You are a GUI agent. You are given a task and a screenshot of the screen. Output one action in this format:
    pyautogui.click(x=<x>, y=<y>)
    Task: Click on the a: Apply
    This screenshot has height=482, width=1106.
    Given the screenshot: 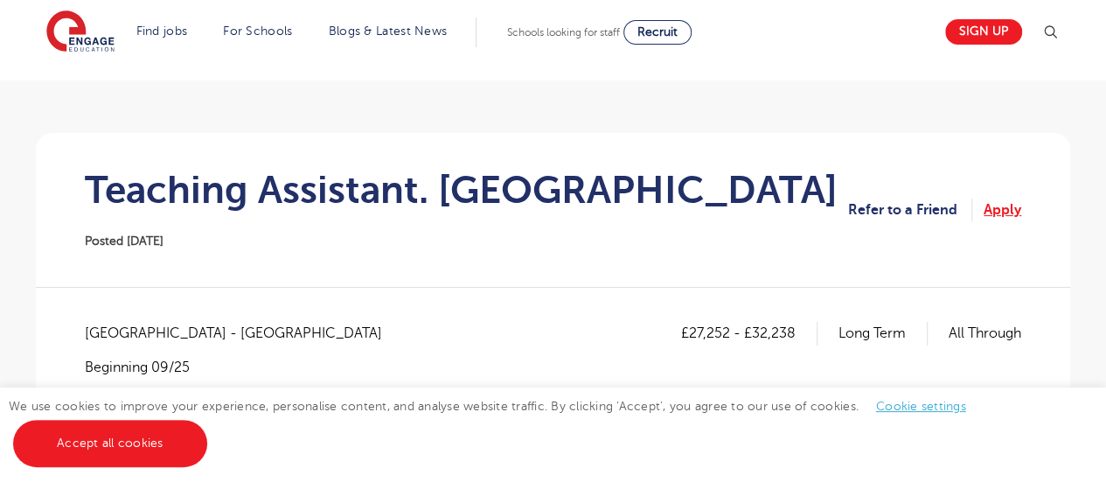 What is the action you would take?
    pyautogui.click(x=1002, y=210)
    